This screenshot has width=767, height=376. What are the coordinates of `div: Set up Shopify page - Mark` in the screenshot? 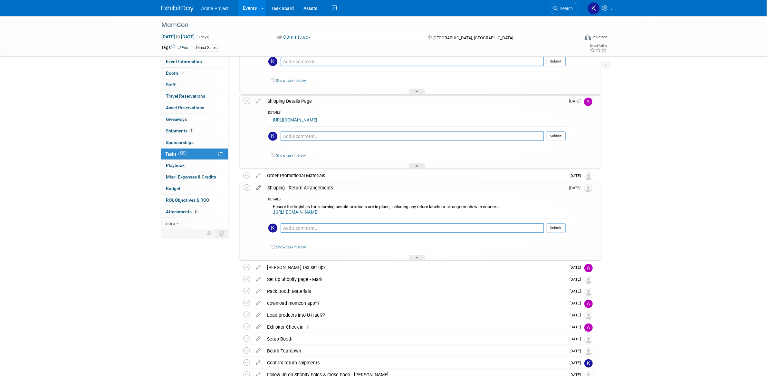 It's located at (415, 279).